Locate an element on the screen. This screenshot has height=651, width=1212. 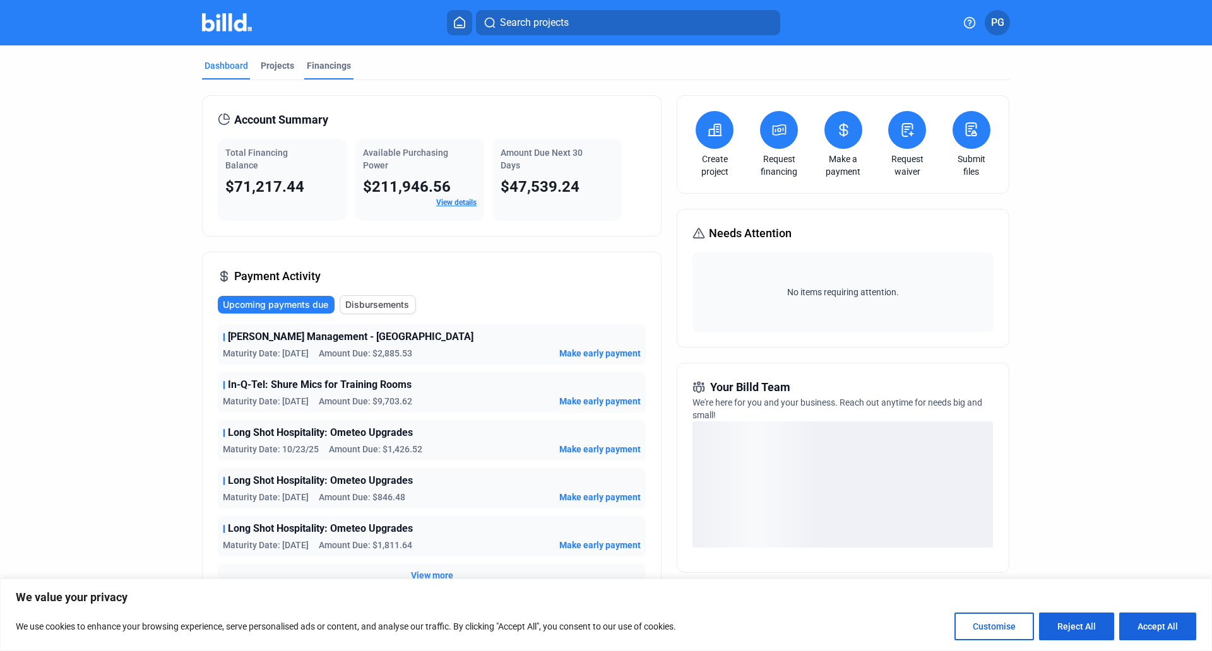
span: Upcoming payments due is located at coordinates (275, 305).